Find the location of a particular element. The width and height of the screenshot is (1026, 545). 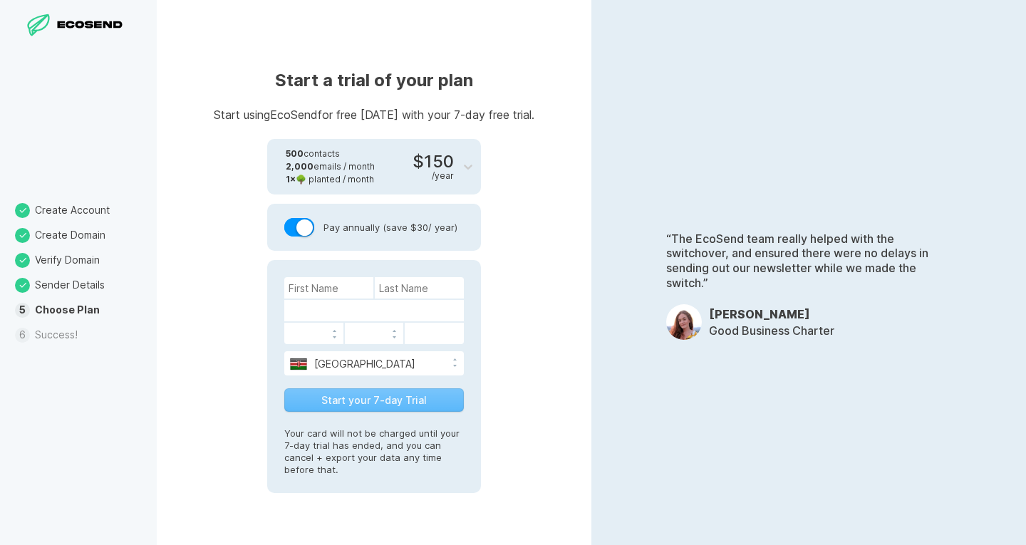

label: Pay annually (save $30 / year) is located at coordinates (374, 227).